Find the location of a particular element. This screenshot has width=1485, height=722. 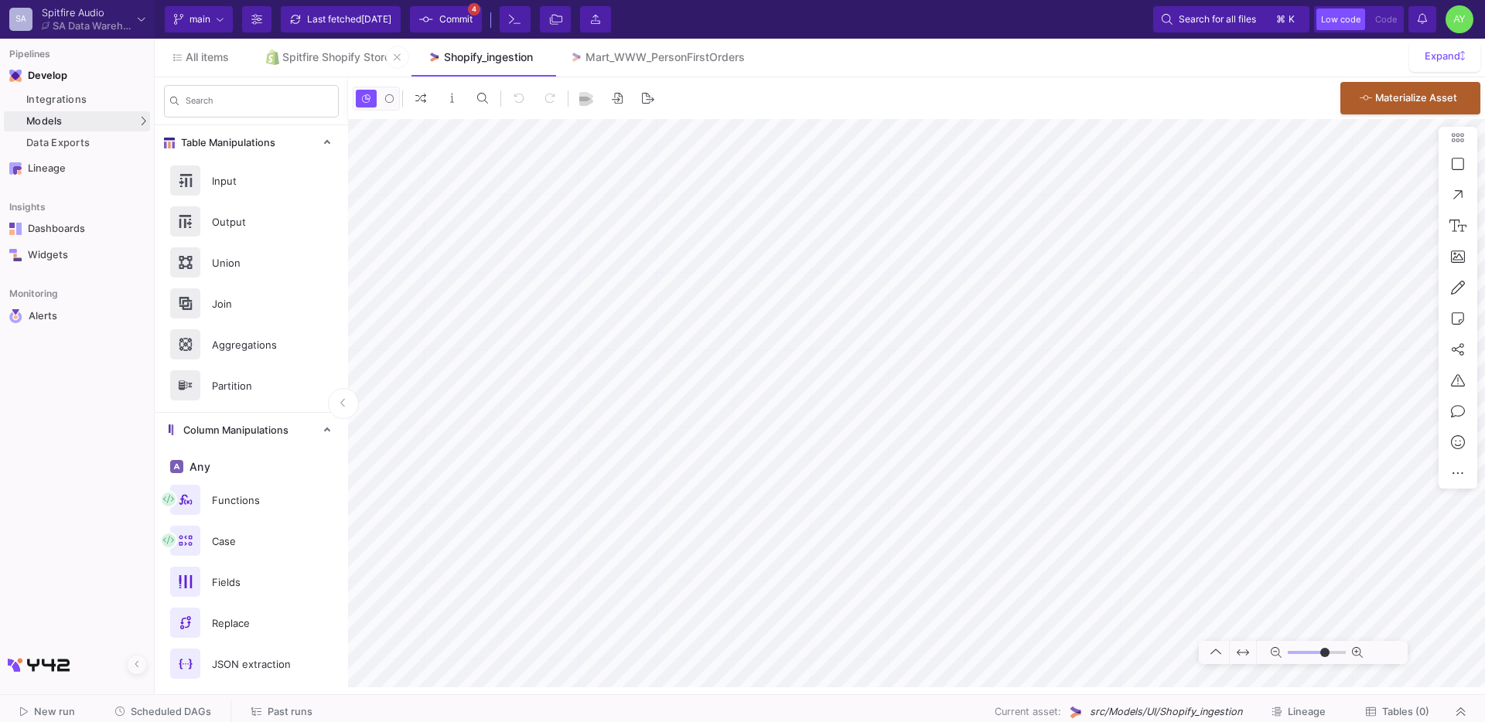

span: Any is located at coordinates (198, 467).